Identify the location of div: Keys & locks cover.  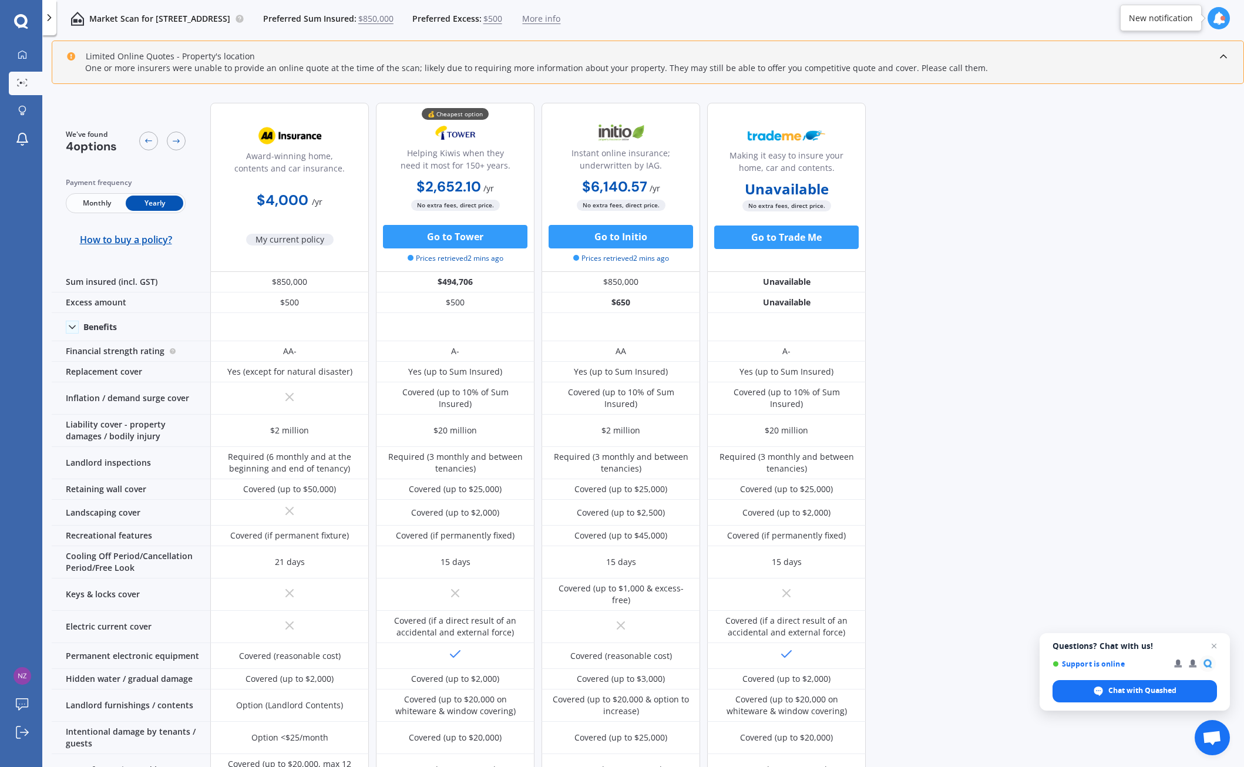
(131, 595).